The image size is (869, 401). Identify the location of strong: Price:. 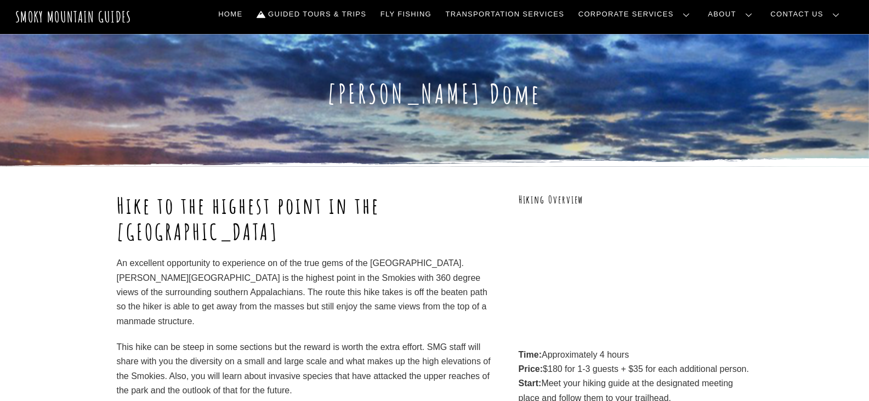
(531, 368).